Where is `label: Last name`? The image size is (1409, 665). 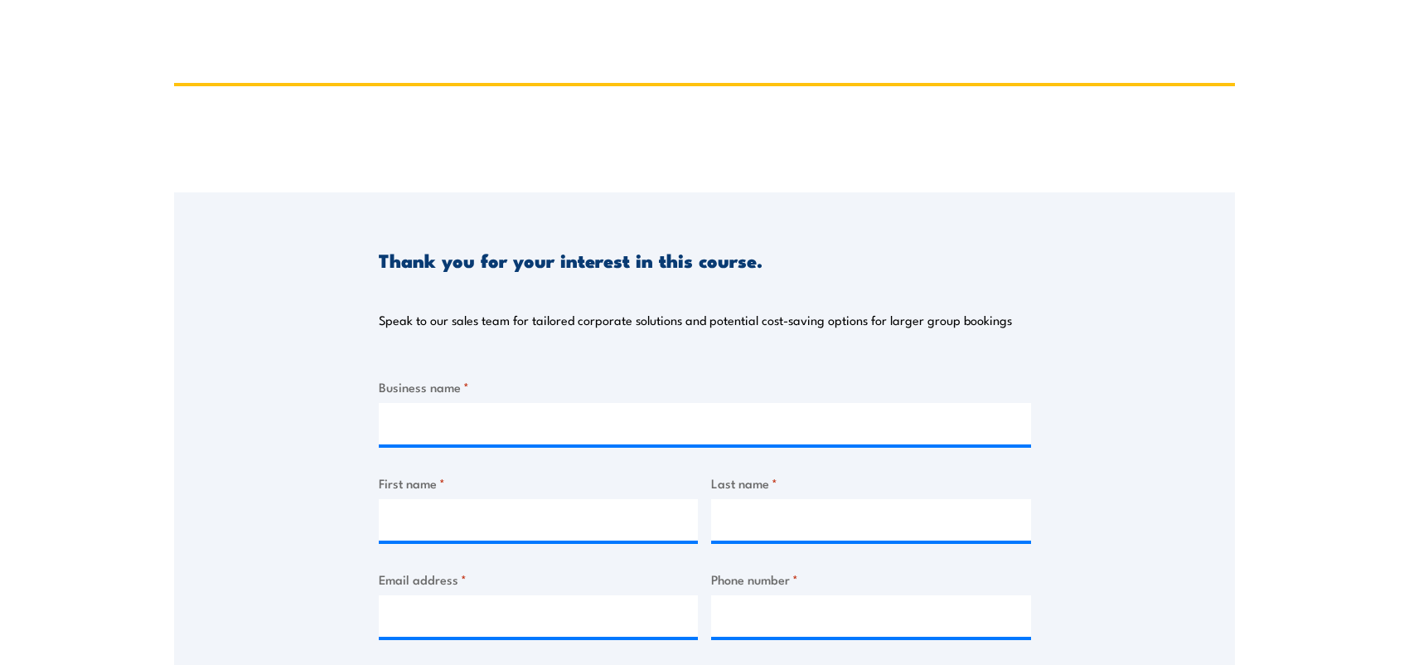
label: Last name is located at coordinates (871, 482).